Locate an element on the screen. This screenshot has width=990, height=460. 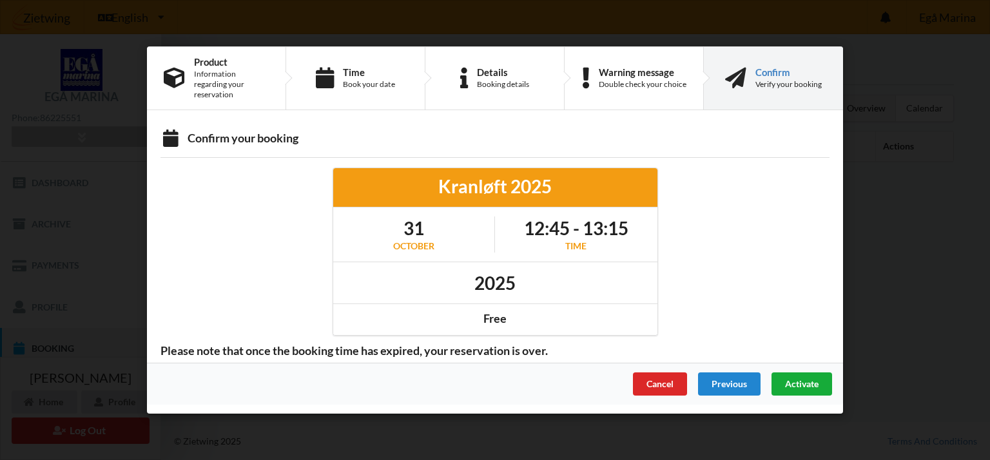
h1: 2025 is located at coordinates (495, 283).